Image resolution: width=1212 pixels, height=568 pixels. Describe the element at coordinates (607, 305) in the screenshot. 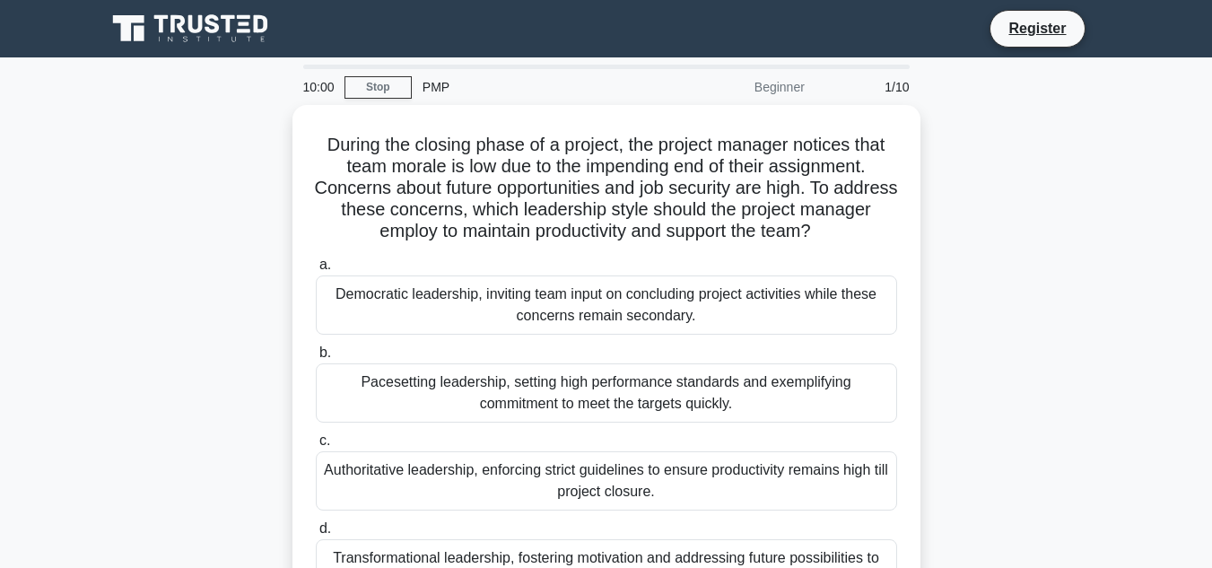

I see `div: Democratic leadership, inviting team input on concluding project activities while these concerns ...` at that location.